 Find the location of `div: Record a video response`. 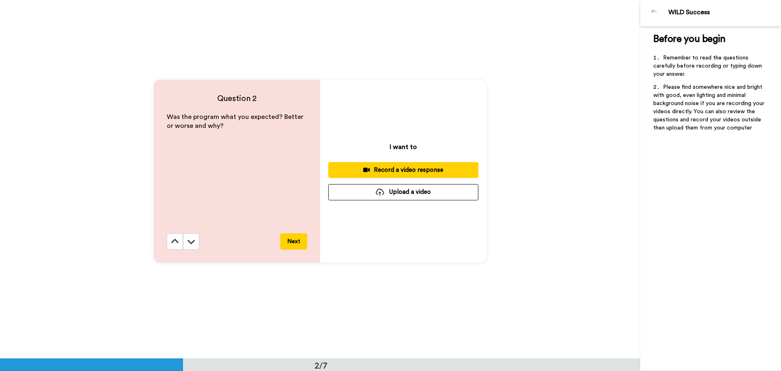

div: Record a video response is located at coordinates (403, 170).